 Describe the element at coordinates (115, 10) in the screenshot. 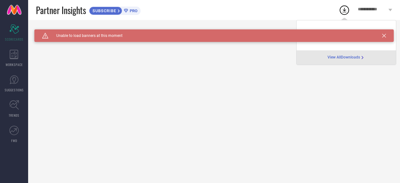

I see `a: SUBSCRIBEPRO` at that location.